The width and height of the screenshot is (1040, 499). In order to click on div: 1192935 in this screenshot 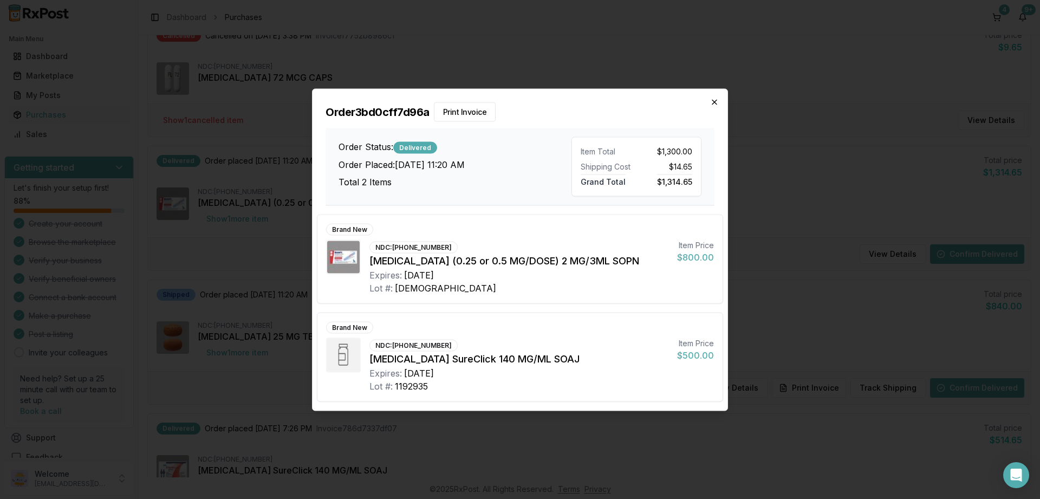, I will do `click(411, 386)`.